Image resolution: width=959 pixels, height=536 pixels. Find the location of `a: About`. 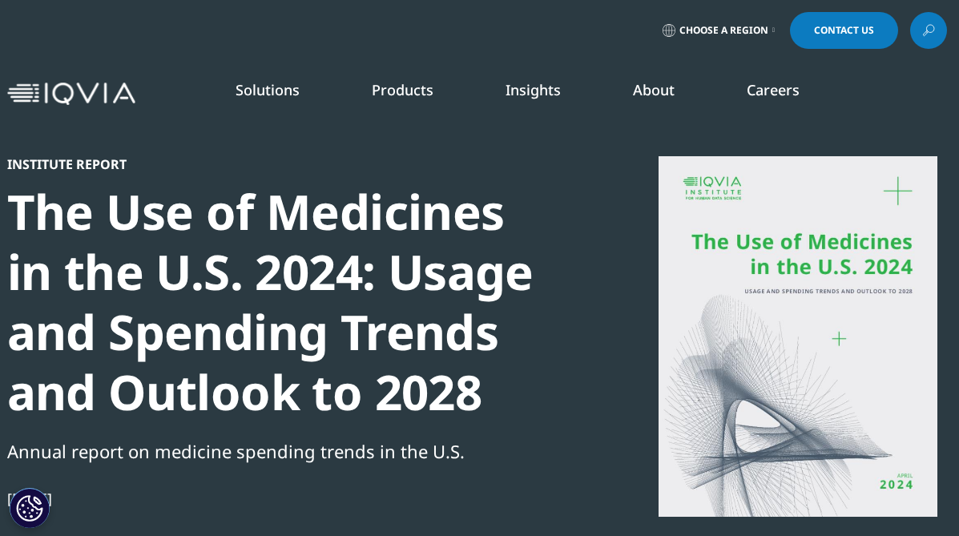

a: About is located at coordinates (654, 90).